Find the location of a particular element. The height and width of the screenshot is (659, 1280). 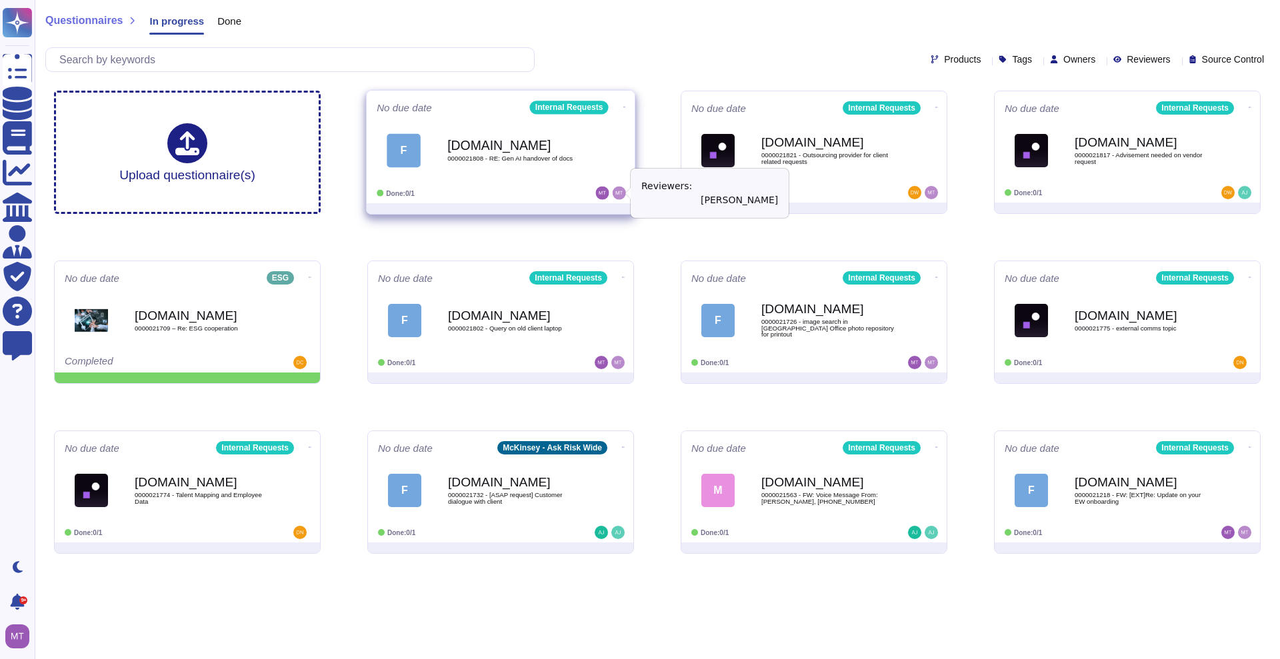

span: 0000021774 - Talent Mapping and Employee Data is located at coordinates (201, 498).